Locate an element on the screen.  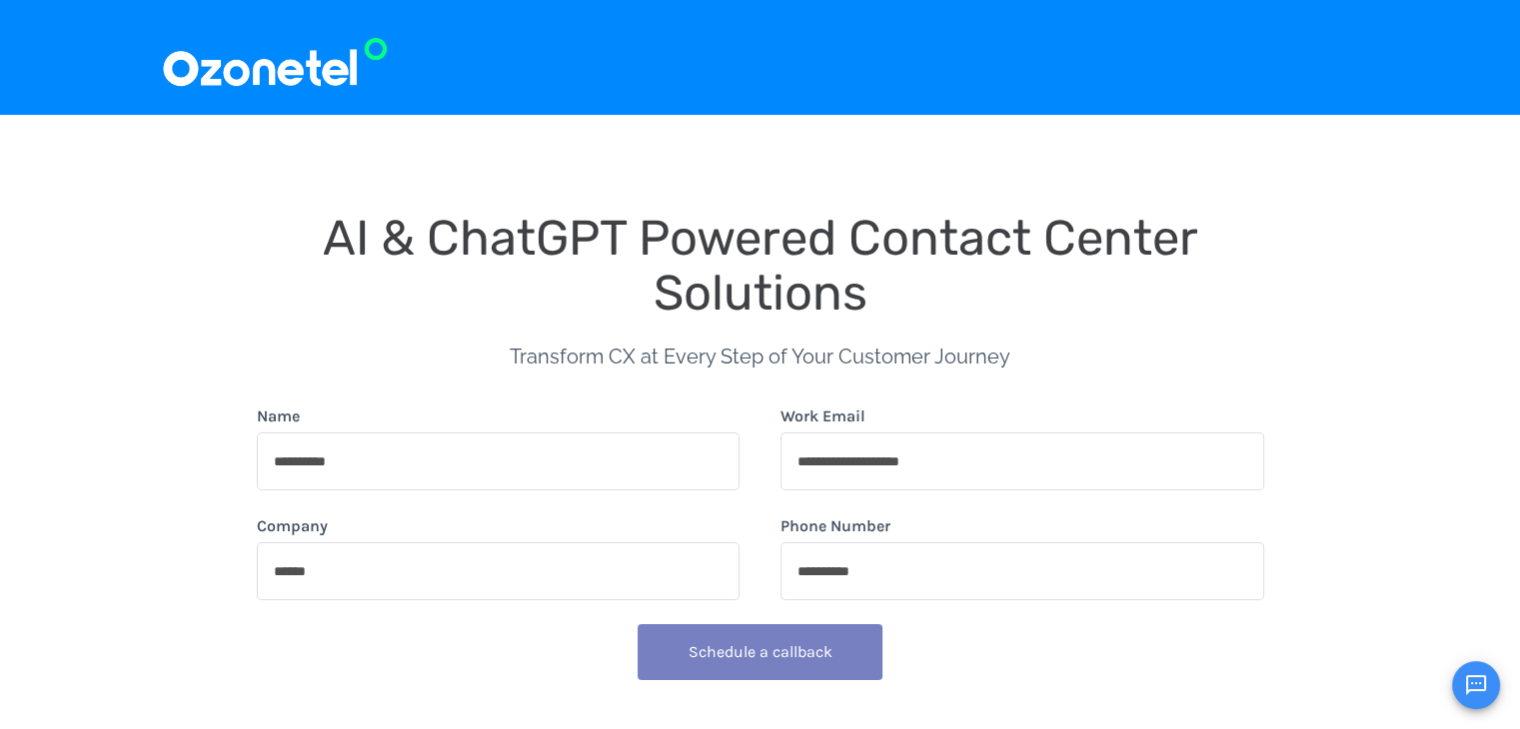
button: Schedule a callback is located at coordinates (759, 652).